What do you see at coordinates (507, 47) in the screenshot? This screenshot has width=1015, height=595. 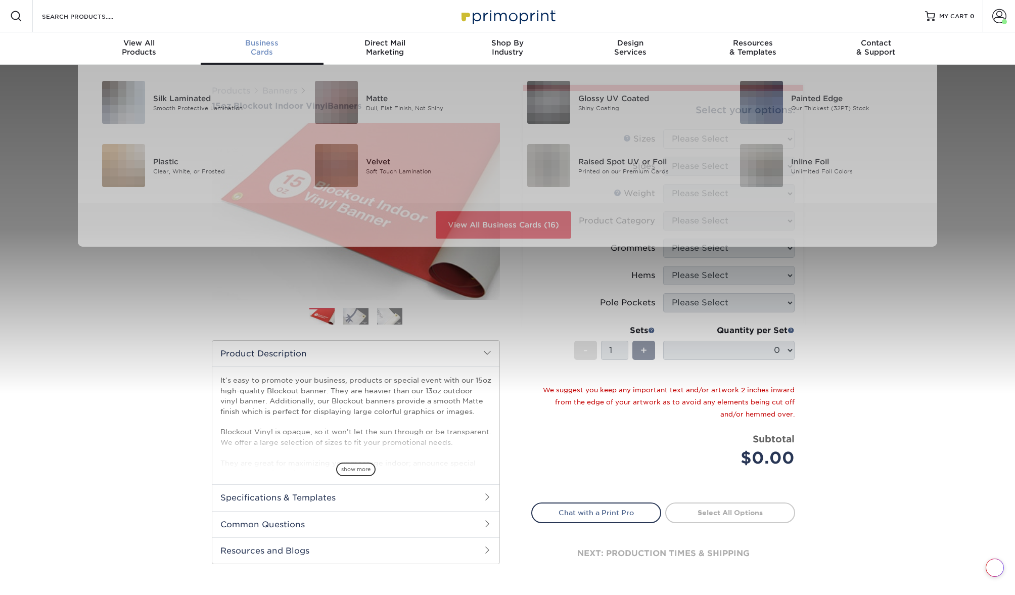 I see `div: Industry` at bounding box center [507, 47].